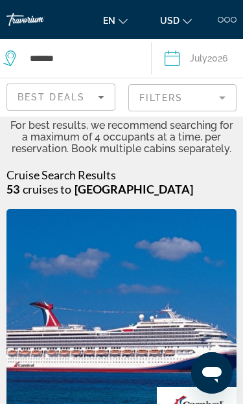 This screenshot has width=243, height=404. I want to click on span: en, so click(109, 21).